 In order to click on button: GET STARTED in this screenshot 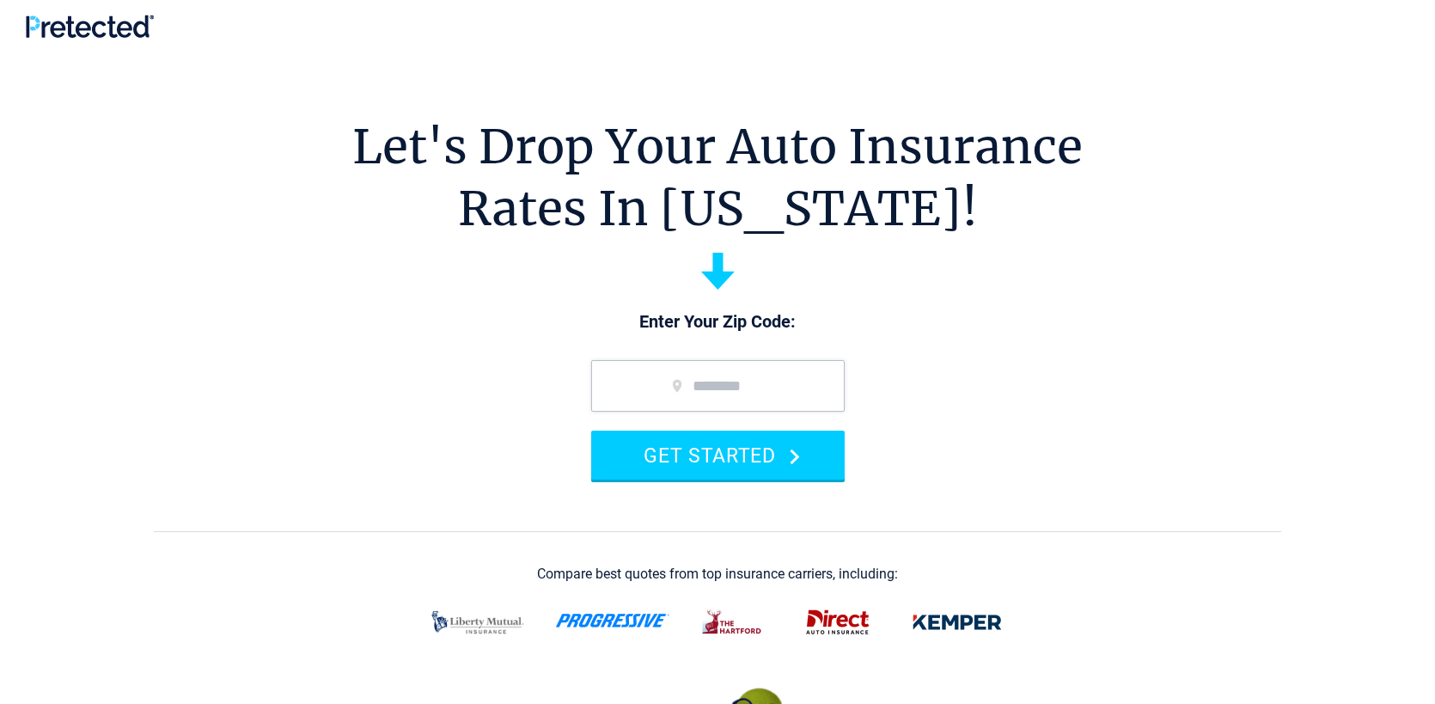, I will do `click(718, 455)`.